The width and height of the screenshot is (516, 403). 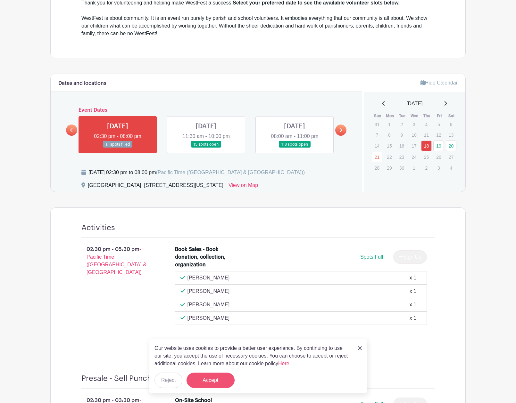 What do you see at coordinates (427, 116) in the screenshot?
I see `th: Thu` at bounding box center [427, 116].